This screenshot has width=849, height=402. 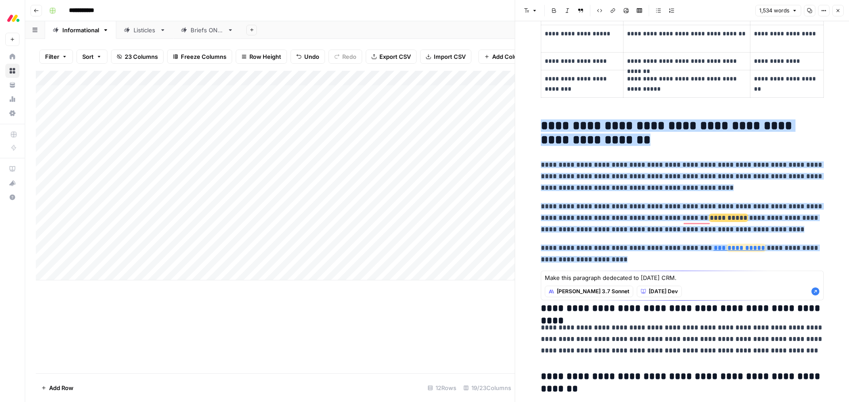 I want to click on a: Usage, so click(x=12, y=99).